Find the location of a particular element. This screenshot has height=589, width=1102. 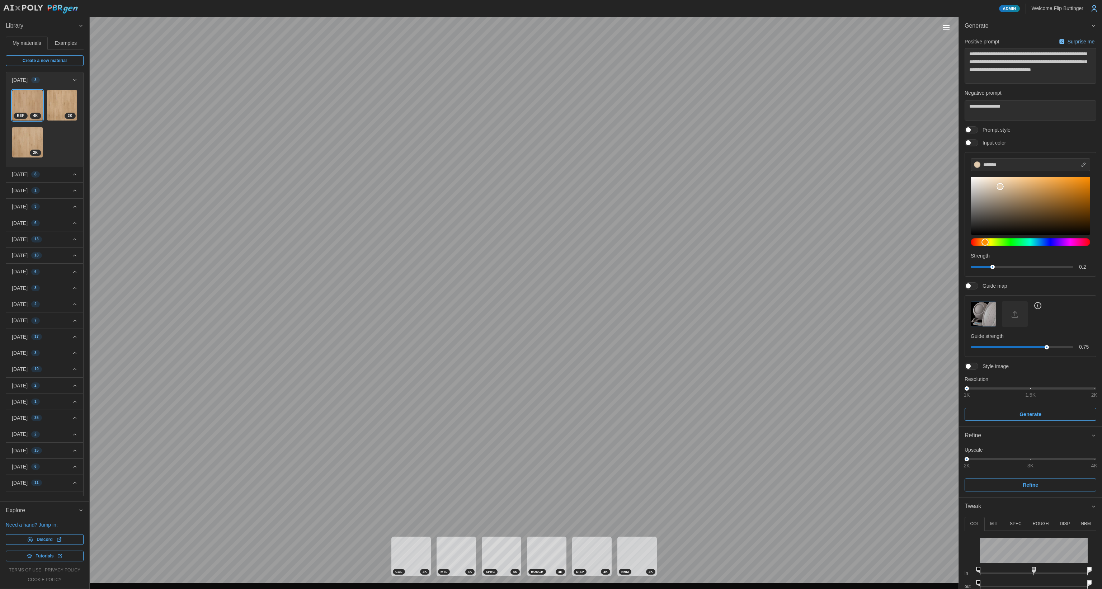

p: Strength is located at coordinates (1031, 256).